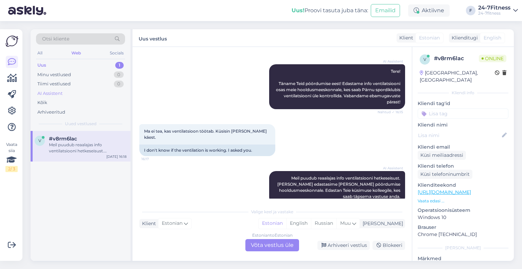 This screenshot has width=522, height=269. Describe the element at coordinates (50, 93) in the screenshot. I see `div: AI Assistent` at that location.